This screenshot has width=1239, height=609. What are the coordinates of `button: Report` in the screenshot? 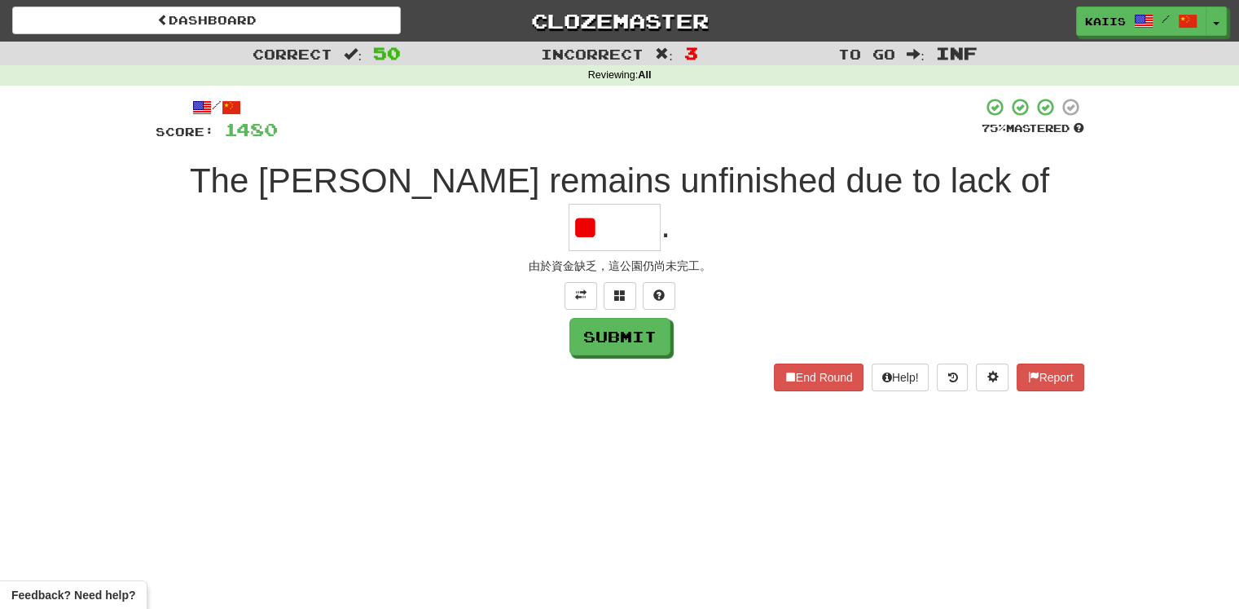 It's located at (1050, 377).